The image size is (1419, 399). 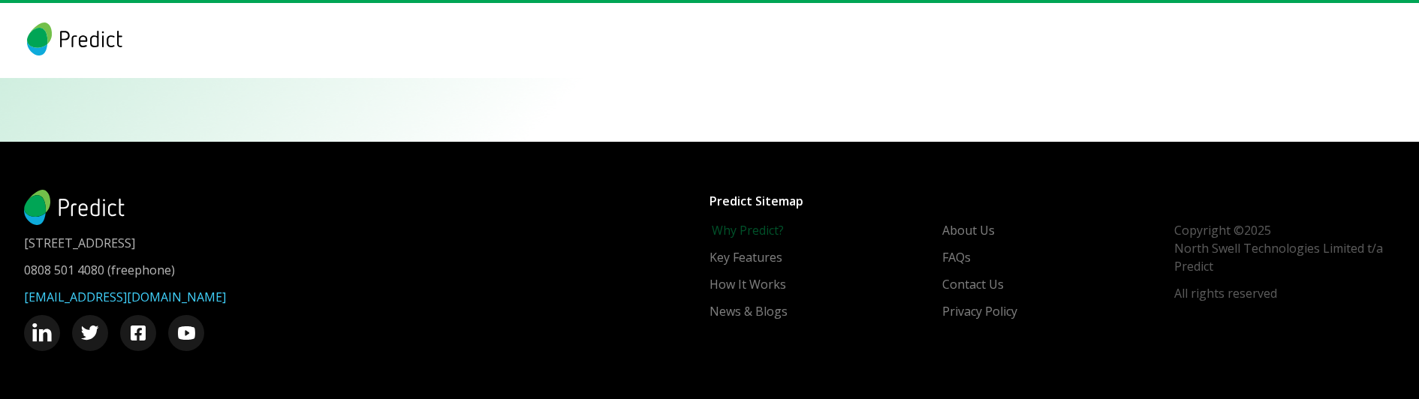 I want to click on p: Predict Sitemap, so click(x=1052, y=201).